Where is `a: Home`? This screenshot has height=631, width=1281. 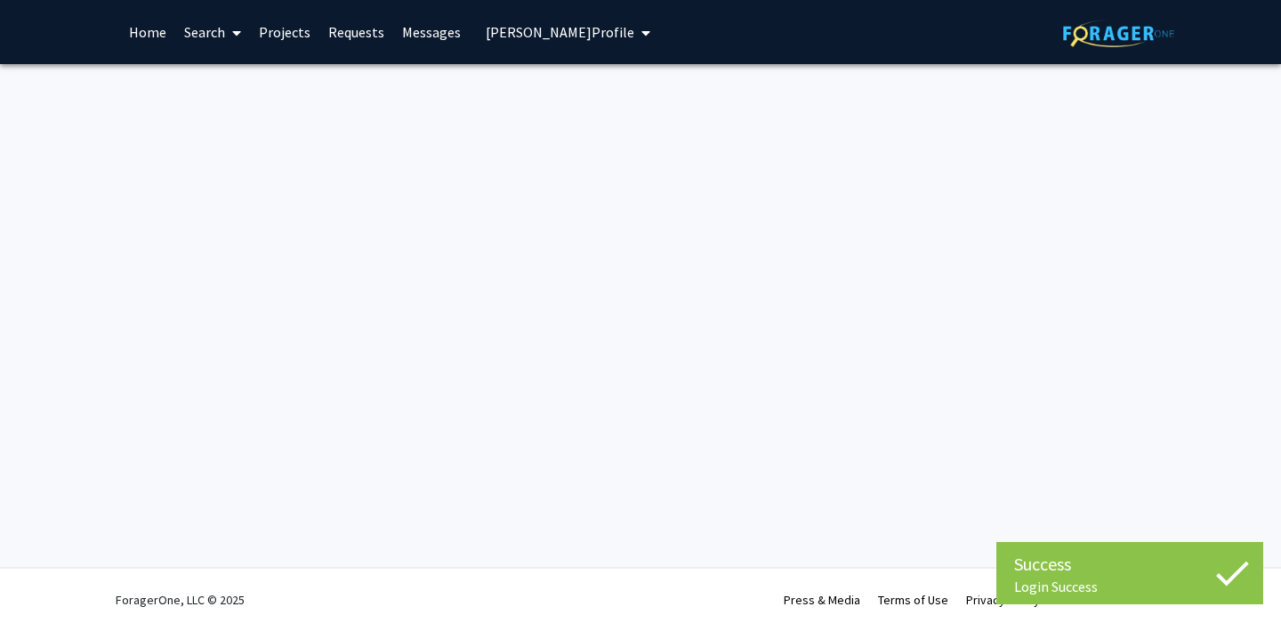 a: Home is located at coordinates (148, 32).